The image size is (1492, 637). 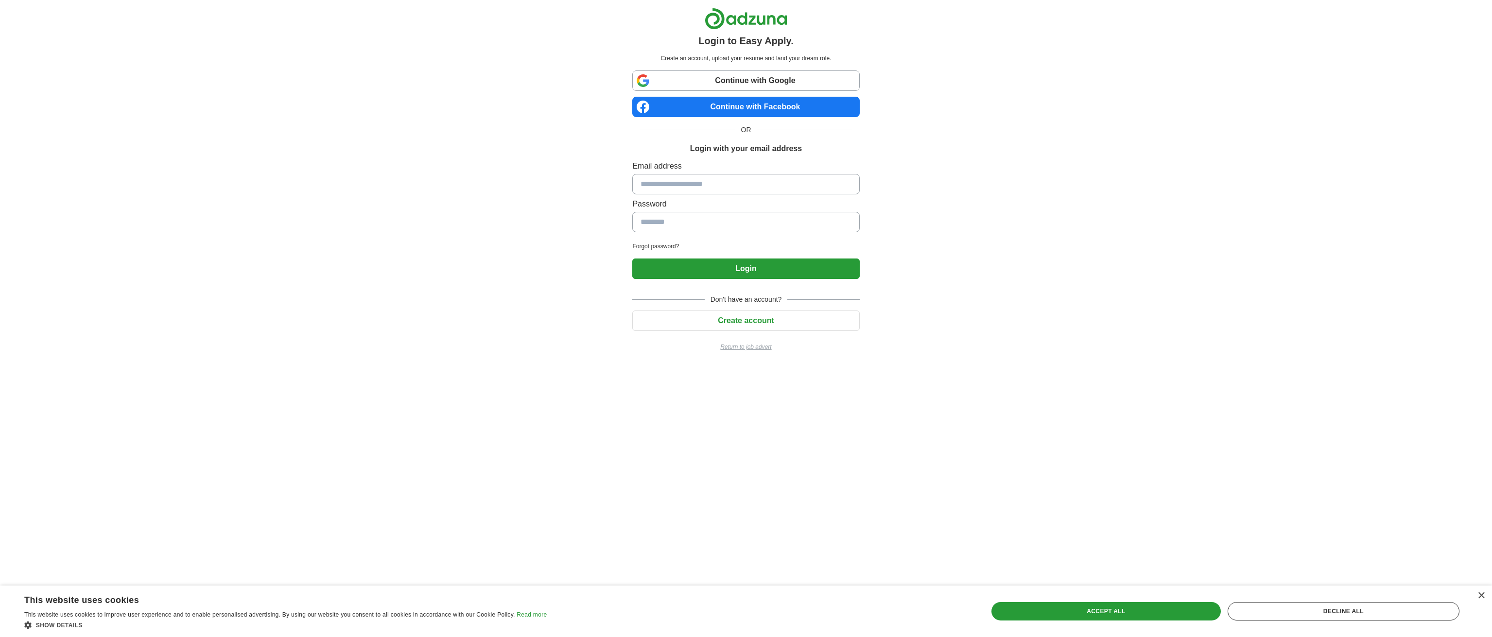 I want to click on span: This website uses cookies to improve user experience and to enable personalised advertising. By u..., so click(x=270, y=615).